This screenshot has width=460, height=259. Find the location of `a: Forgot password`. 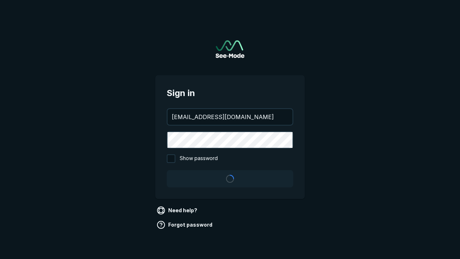

a: Forgot password is located at coordinates (185, 225).